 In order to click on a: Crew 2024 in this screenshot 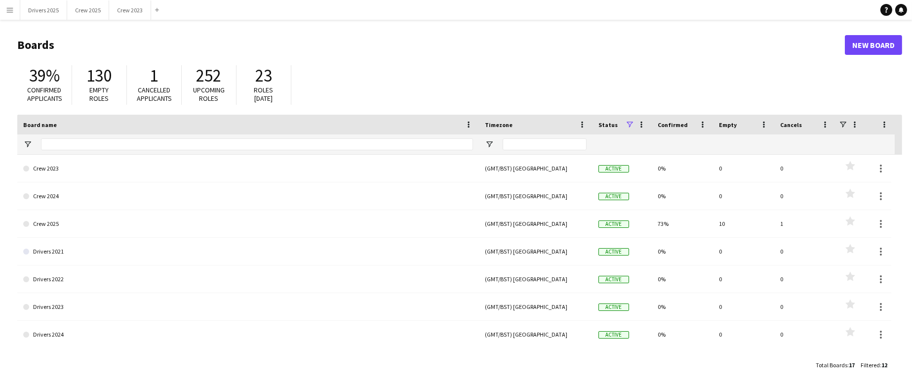, I will do `click(248, 196)`.